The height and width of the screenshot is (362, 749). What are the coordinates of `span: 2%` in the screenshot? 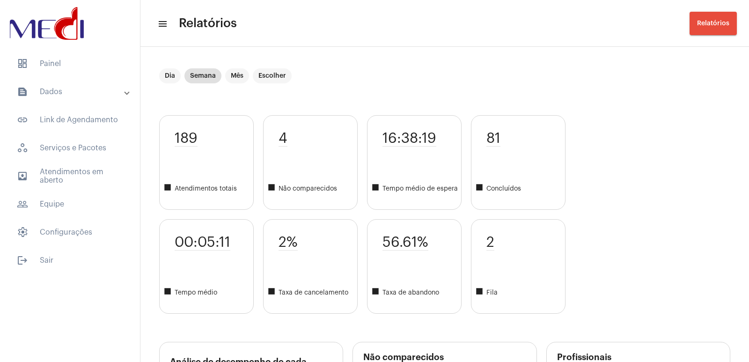 It's located at (288, 242).